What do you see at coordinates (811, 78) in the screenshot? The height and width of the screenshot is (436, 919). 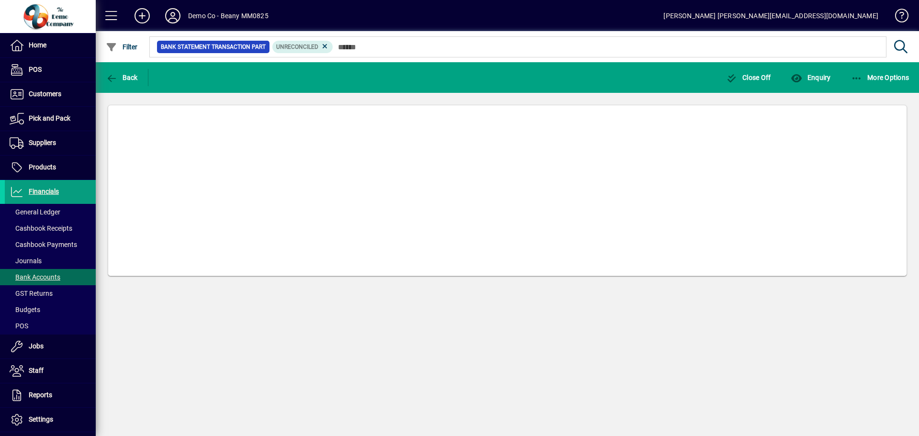 I see `span: Enquiry` at bounding box center [811, 78].